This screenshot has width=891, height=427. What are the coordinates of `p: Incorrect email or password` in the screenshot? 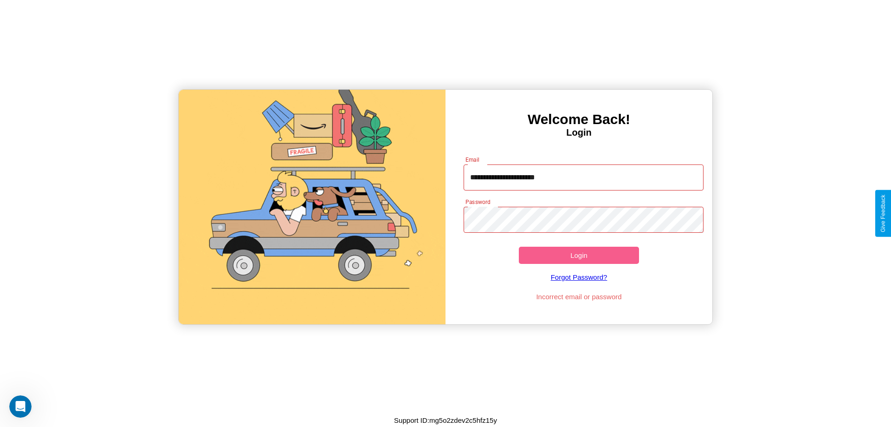 It's located at (579, 296).